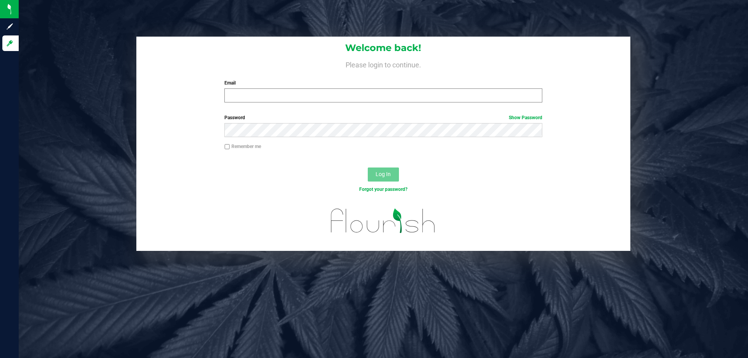 This screenshot has width=748, height=358. Describe the element at coordinates (10, 43) in the screenshot. I see `inline-svg: Log in` at that location.